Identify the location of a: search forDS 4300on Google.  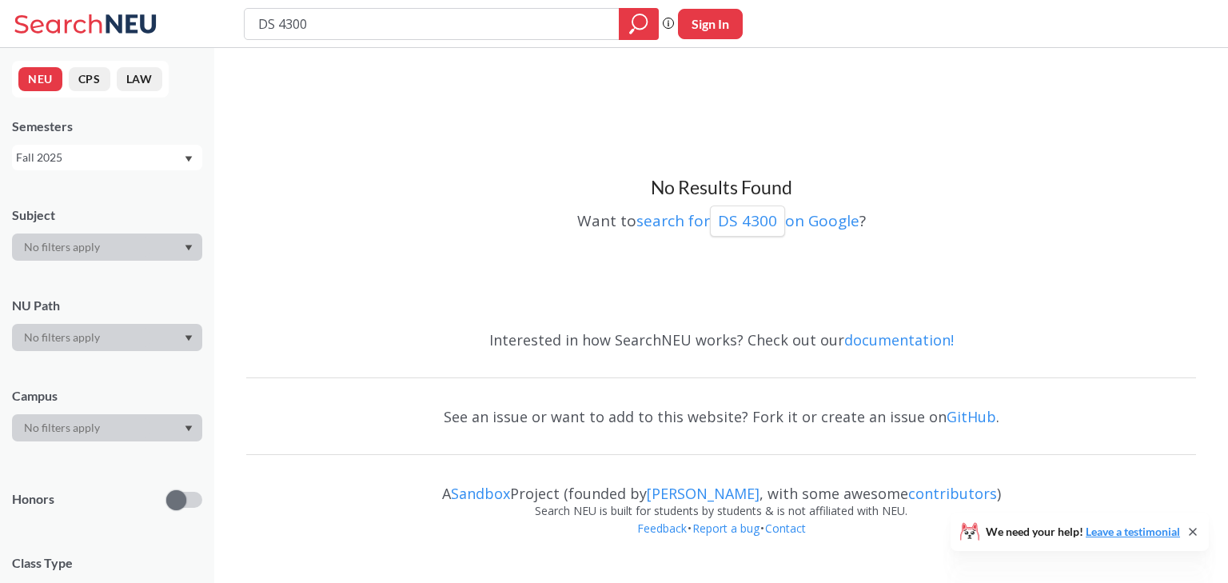
(748, 221).